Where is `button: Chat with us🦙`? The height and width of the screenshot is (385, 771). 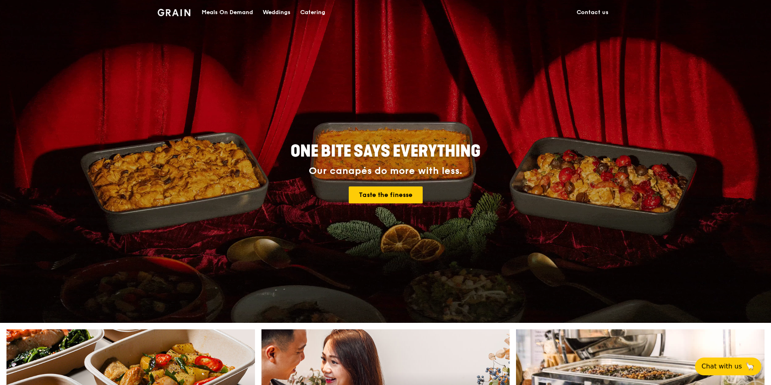
button: Chat with us🦙 is located at coordinates (728, 367).